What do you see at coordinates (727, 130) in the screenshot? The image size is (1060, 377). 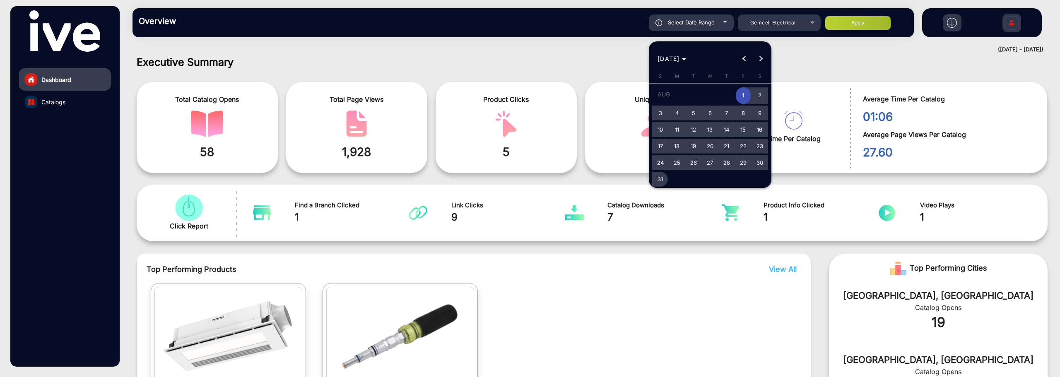 I see `span: 14` at bounding box center [727, 130].